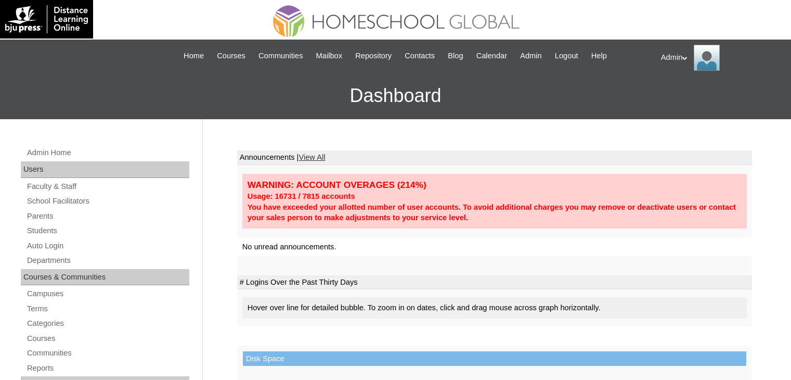  I want to click on span: Calendar, so click(491, 56).